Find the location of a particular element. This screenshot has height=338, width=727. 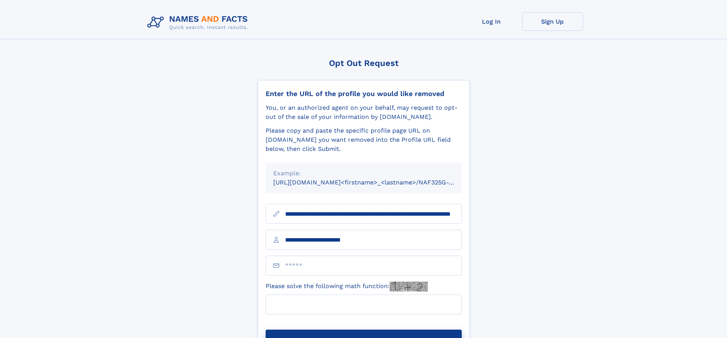

div: Example: is located at coordinates (364, 174).